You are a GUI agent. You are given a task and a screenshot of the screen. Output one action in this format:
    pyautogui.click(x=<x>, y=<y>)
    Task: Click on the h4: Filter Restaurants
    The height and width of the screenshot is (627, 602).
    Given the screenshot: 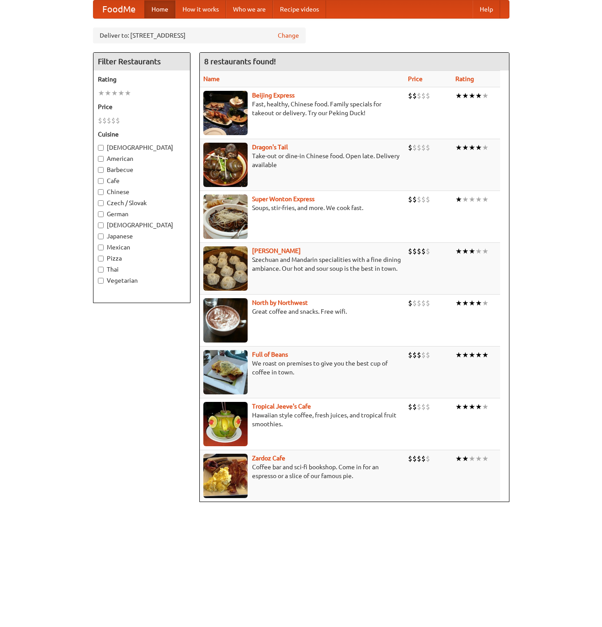 What is the action you would take?
    pyautogui.click(x=142, y=62)
    